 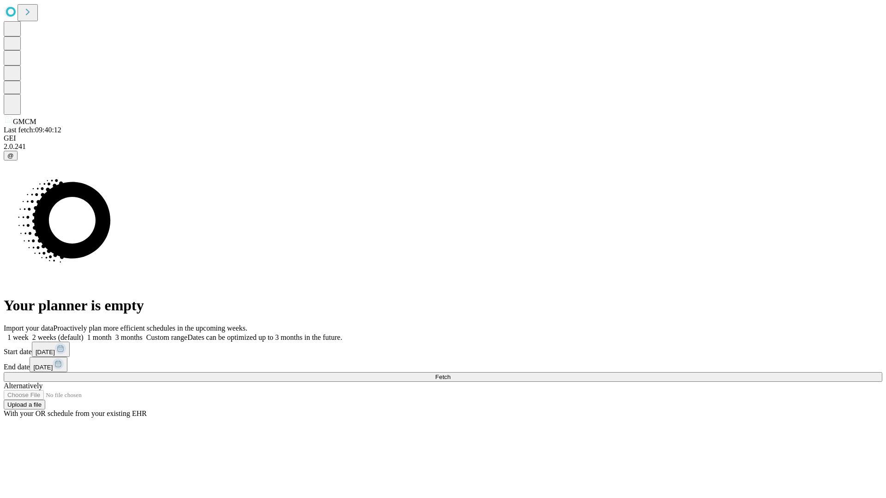 What do you see at coordinates (75, 413) in the screenshot?
I see `span: With your OR schedule from your existing EHR` at bounding box center [75, 413].